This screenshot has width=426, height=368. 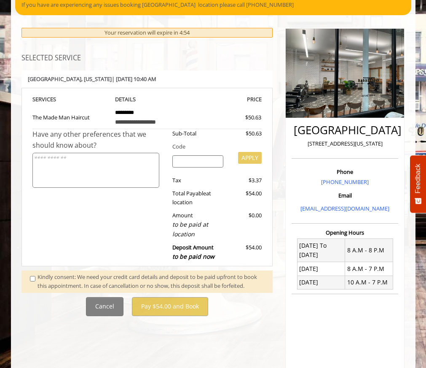 What do you see at coordinates (345, 195) in the screenshot?
I see `h3: Email` at bounding box center [345, 195].